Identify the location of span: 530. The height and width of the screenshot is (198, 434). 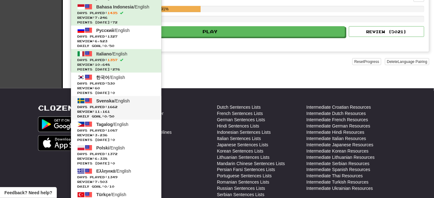
(111, 83).